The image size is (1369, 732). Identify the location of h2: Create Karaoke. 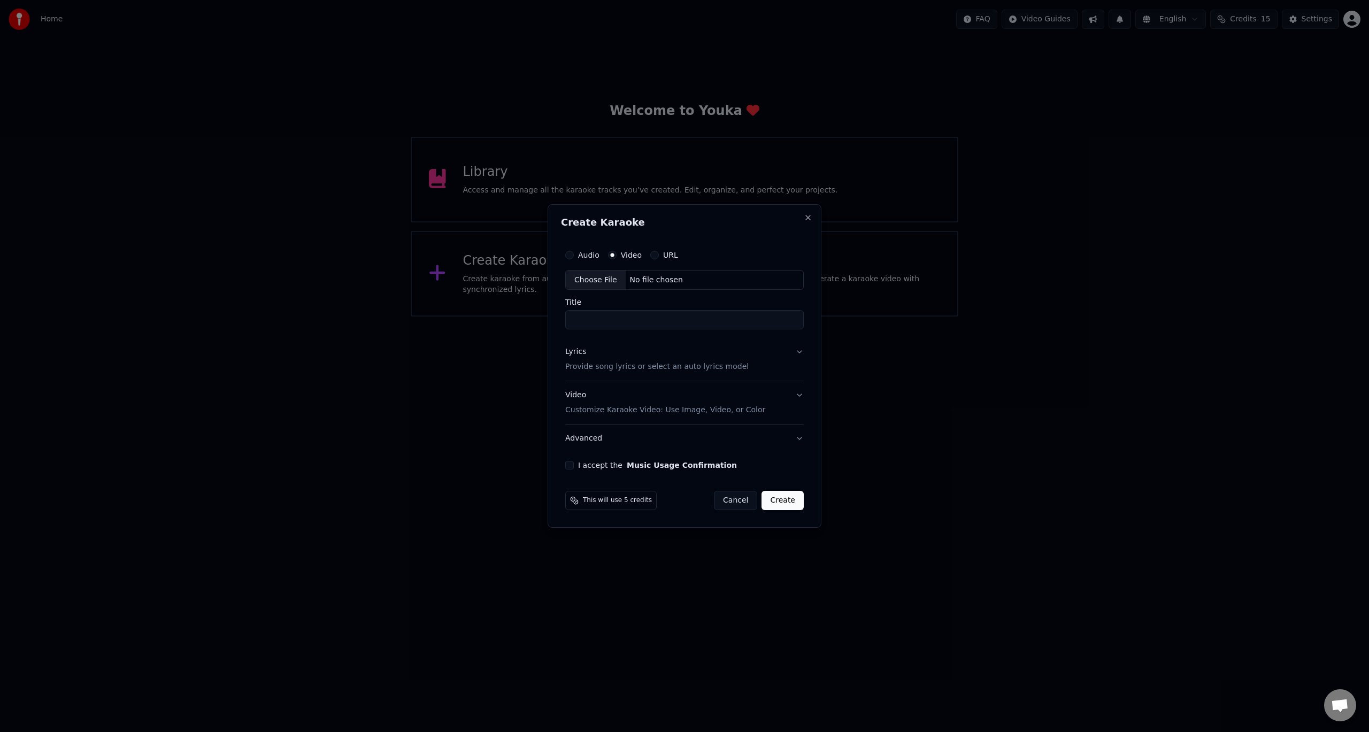
(684, 222).